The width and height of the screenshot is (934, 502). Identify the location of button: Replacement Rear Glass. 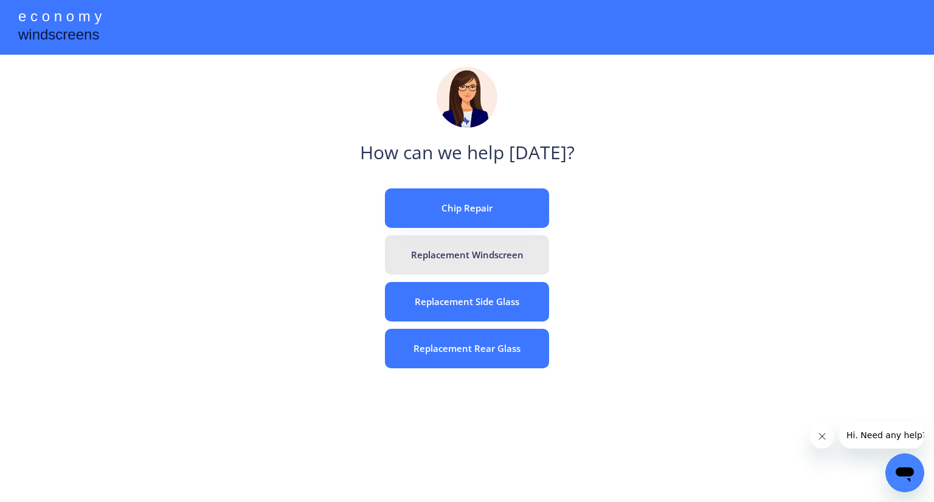
(467, 348).